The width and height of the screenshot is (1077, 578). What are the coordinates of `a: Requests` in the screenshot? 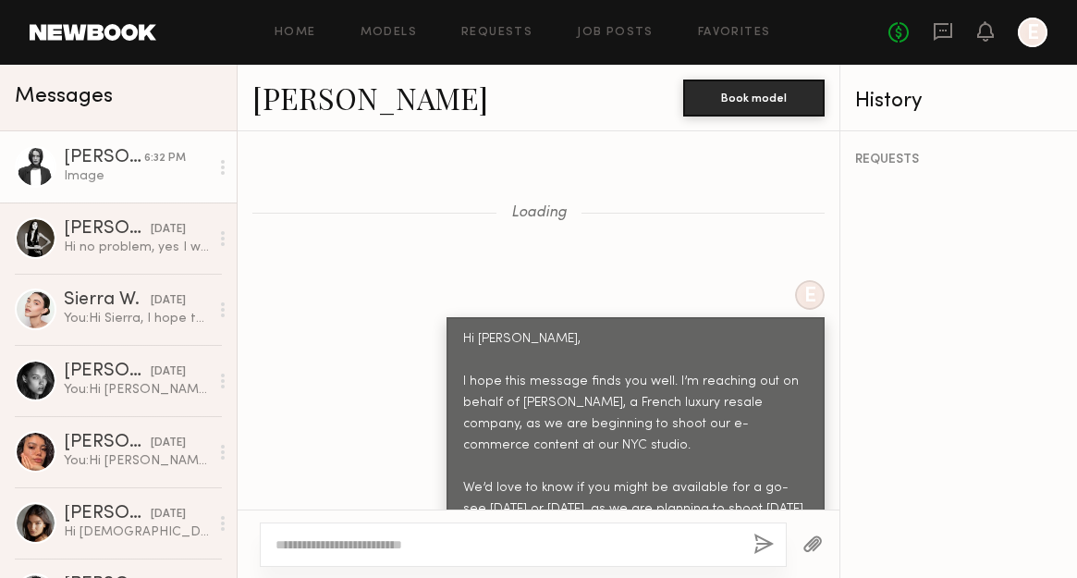 It's located at (496, 32).